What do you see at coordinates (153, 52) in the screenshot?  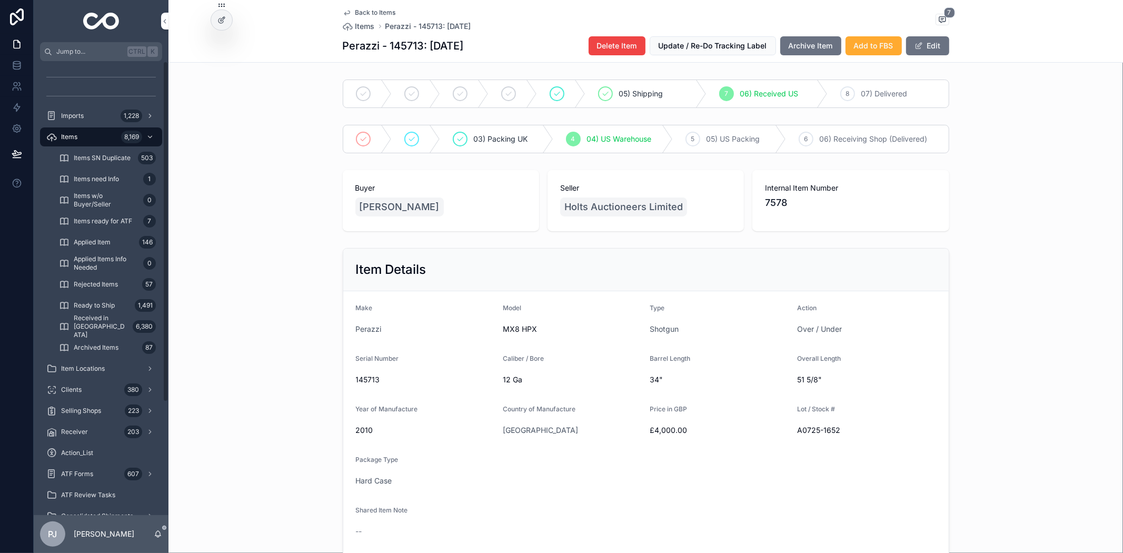 I see `span: K` at bounding box center [153, 52].